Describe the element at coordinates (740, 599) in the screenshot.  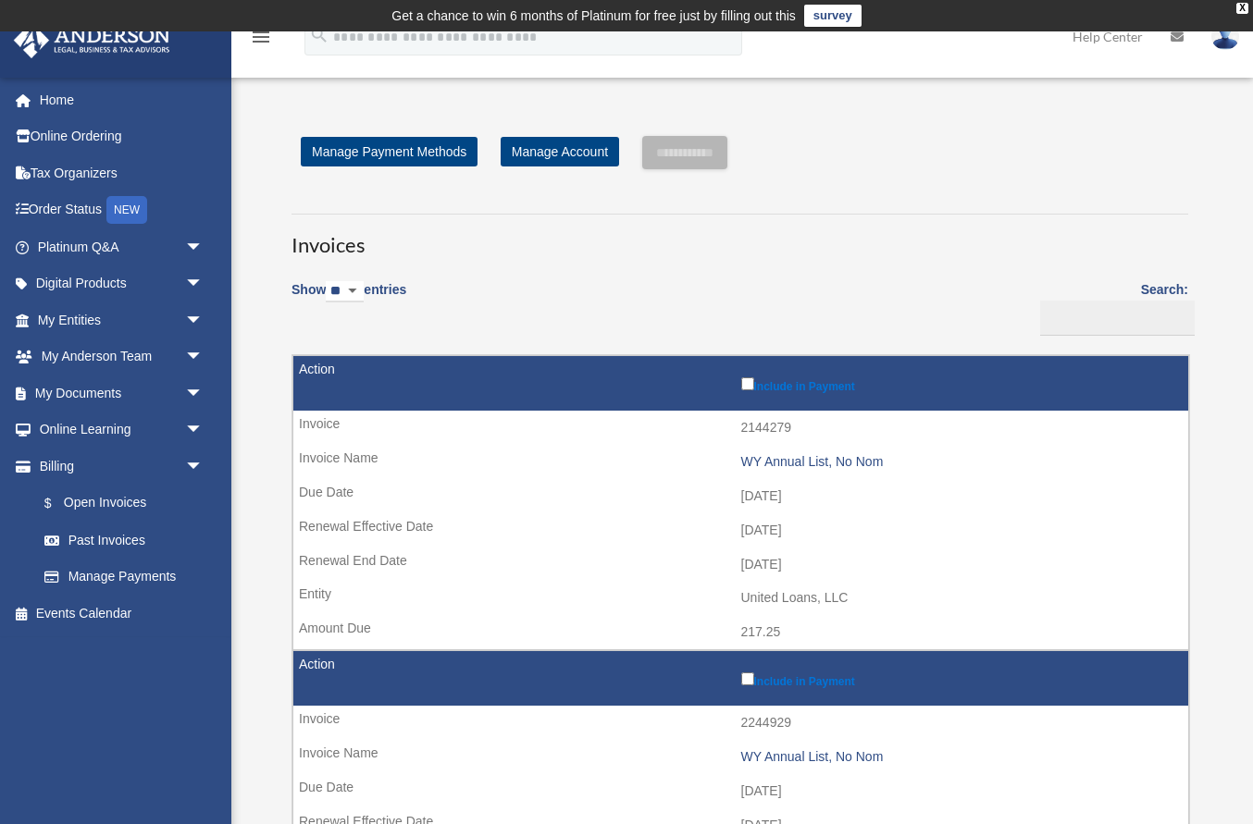
I see `td: United Loans, LLC` at that location.